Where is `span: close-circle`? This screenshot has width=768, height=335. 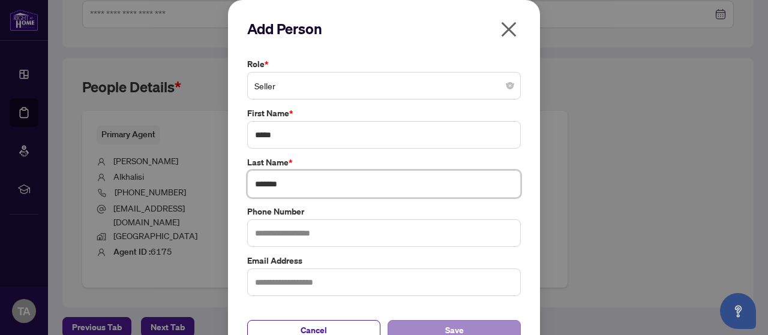
span: close-circle is located at coordinates (510, 86).